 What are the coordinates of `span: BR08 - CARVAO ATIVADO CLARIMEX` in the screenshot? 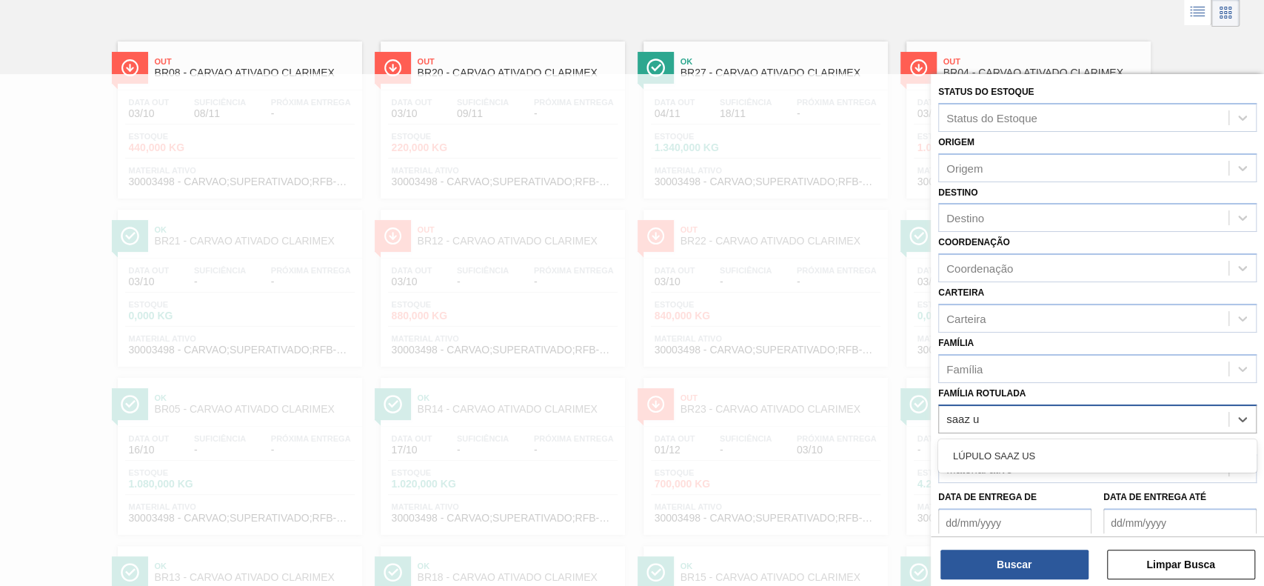 It's located at (255, 73).